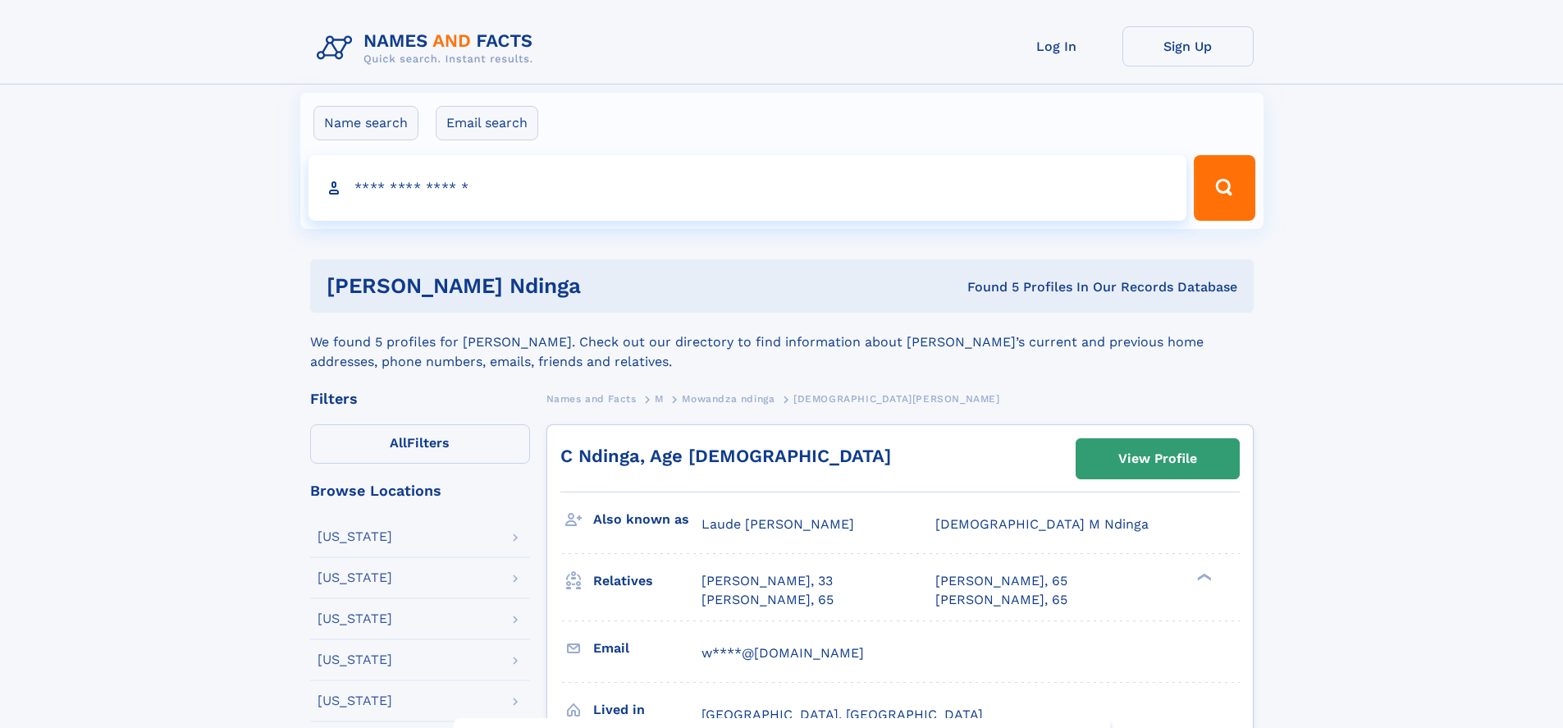  What do you see at coordinates (647, 648) in the screenshot?
I see `h3: Email` at bounding box center [647, 648].